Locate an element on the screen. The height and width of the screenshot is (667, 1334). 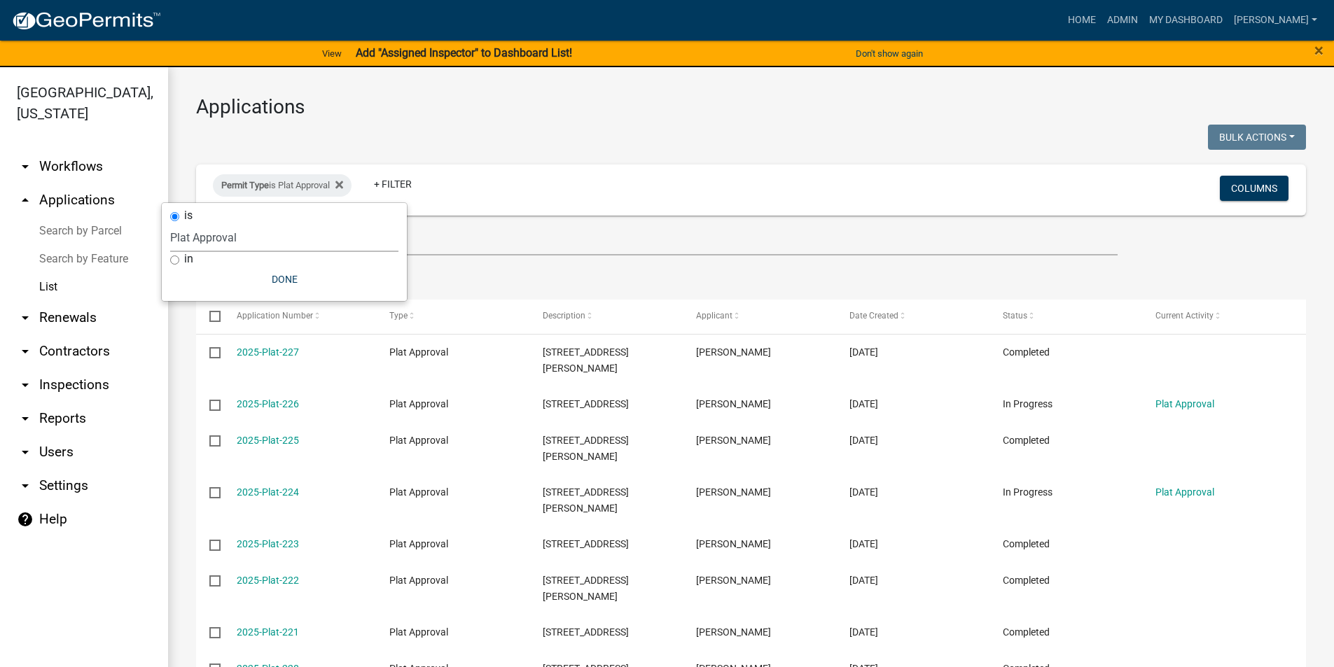
span: Type is located at coordinates (398, 316).